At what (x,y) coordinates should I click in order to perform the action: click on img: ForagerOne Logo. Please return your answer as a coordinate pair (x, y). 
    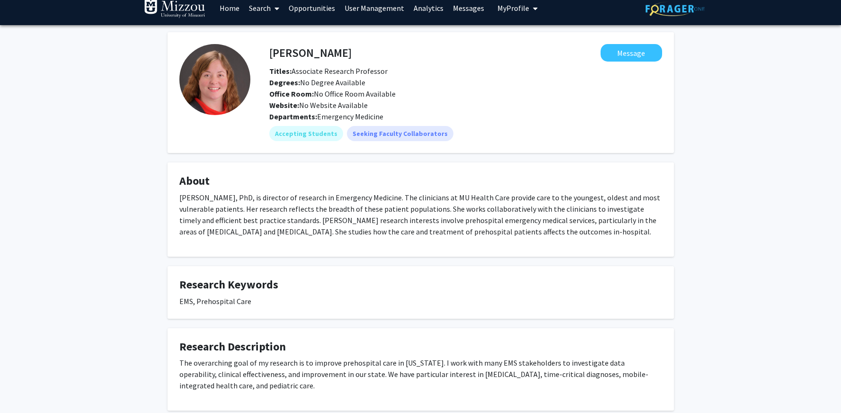
    Looking at the image, I should click on (675, 9).